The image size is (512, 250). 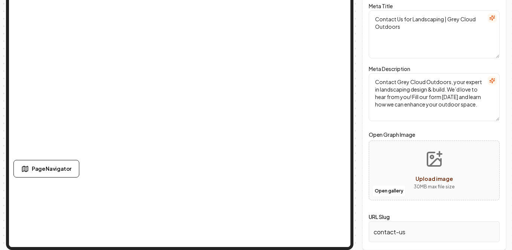 I want to click on button: Page Navigator, so click(x=46, y=169).